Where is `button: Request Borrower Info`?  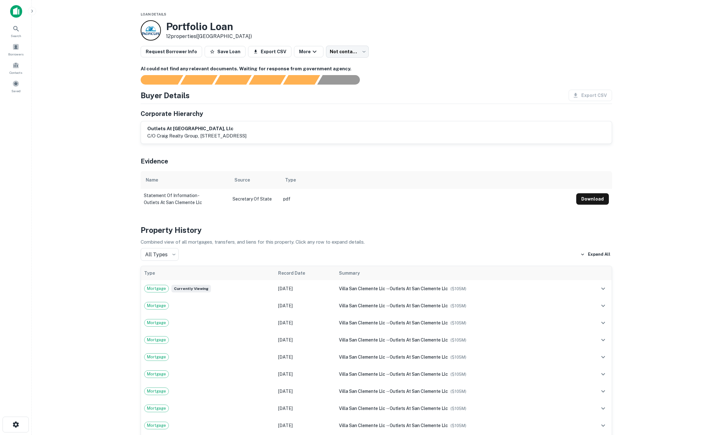 button: Request Borrower Info is located at coordinates (171, 52).